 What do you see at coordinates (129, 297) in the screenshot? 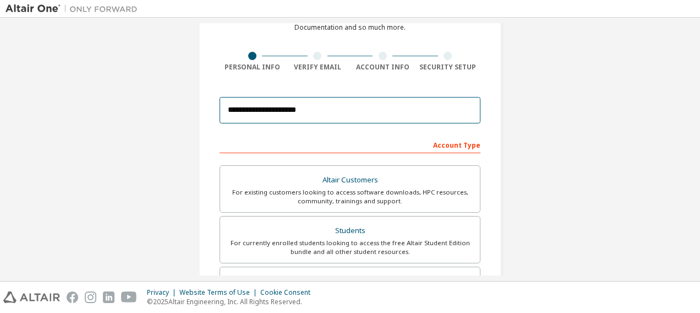
I see `img: youtube.svg` at bounding box center [129, 297].